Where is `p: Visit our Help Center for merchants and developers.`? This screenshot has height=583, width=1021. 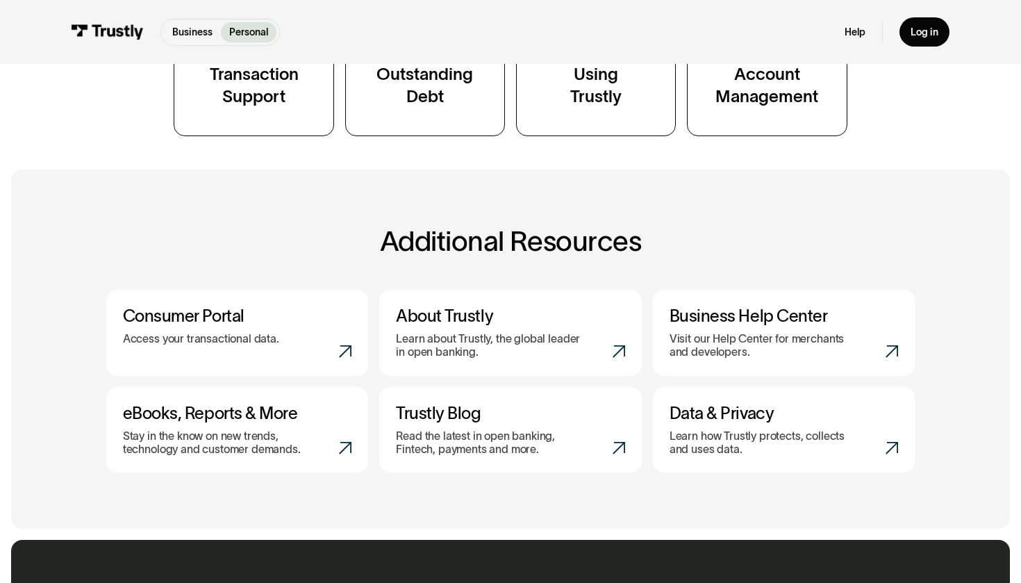
p: Visit our Help Center for merchants and developers. is located at coordinates (763, 345).